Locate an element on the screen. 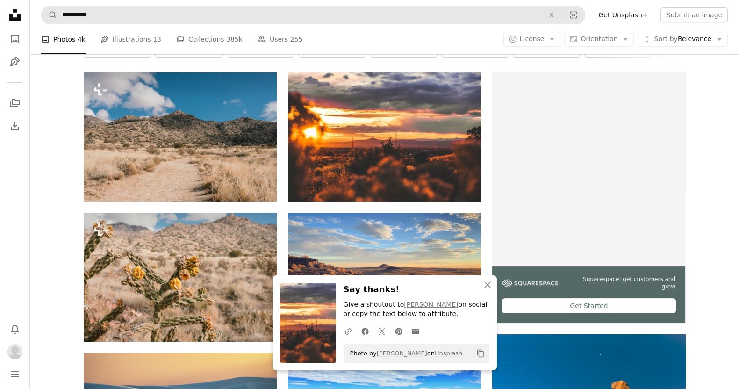 This screenshot has width=739, height=389. button: Clear is located at coordinates (551, 15).